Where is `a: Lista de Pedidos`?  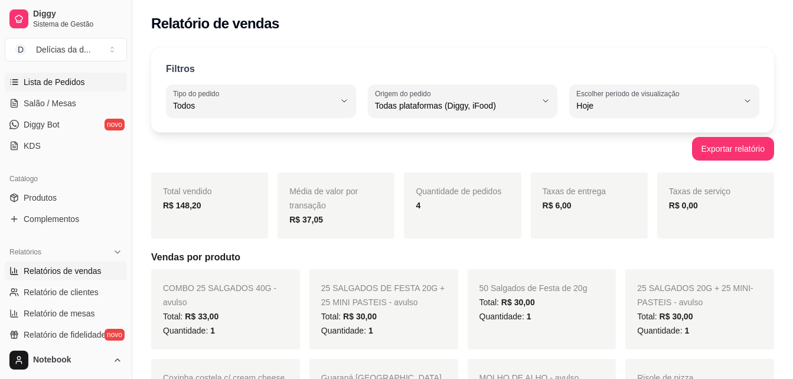 a: Lista de Pedidos is located at coordinates (66, 82).